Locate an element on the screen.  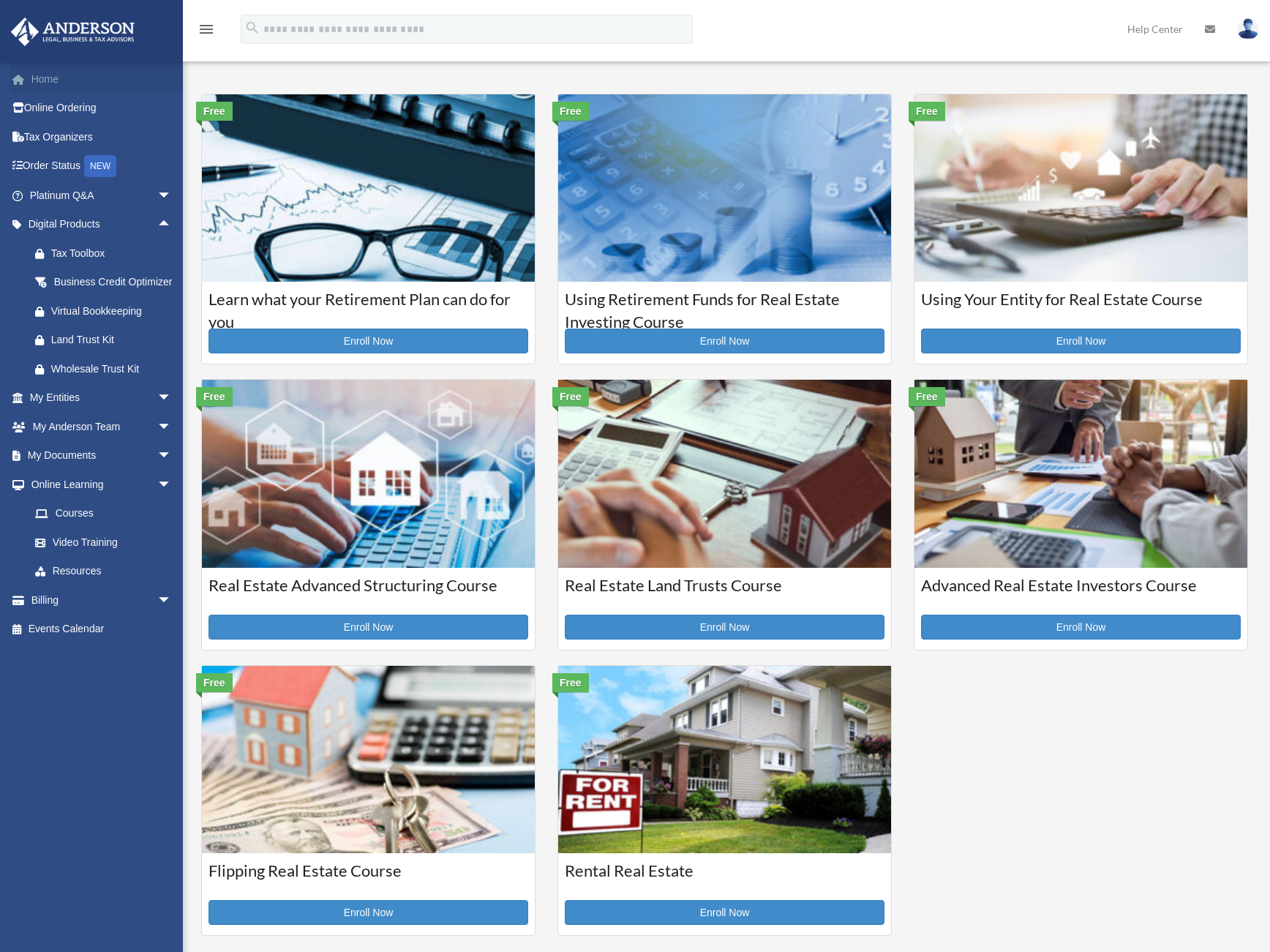
h3: Advanced Real Estate Investors Course is located at coordinates (1081, 592).